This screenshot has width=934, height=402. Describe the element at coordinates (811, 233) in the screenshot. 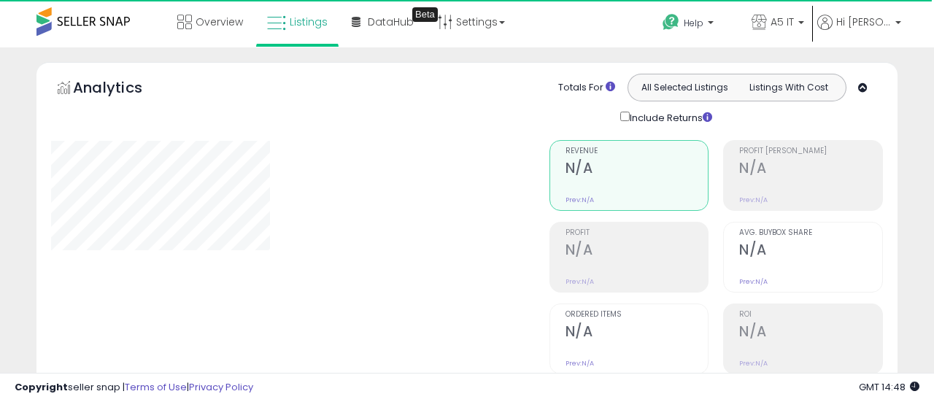

I see `span: Avg. Buybox Share` at that location.